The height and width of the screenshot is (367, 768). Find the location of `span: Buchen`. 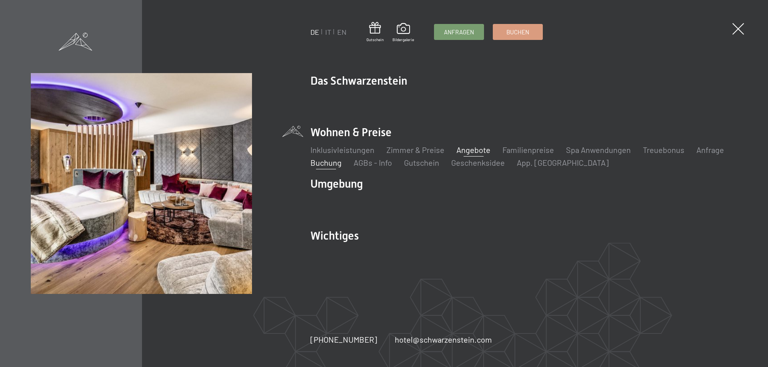

span: Buchen is located at coordinates (517, 32).